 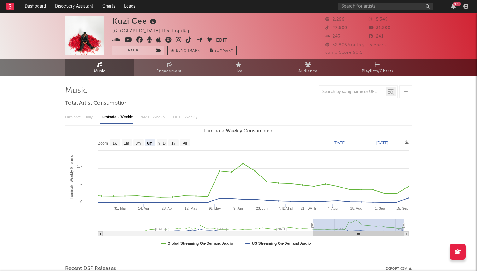 I want to click on button: Track, so click(x=132, y=51).